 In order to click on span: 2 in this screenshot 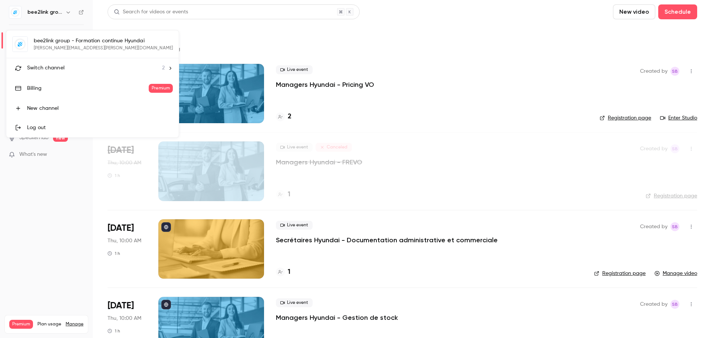, I will do `click(163, 68)`.